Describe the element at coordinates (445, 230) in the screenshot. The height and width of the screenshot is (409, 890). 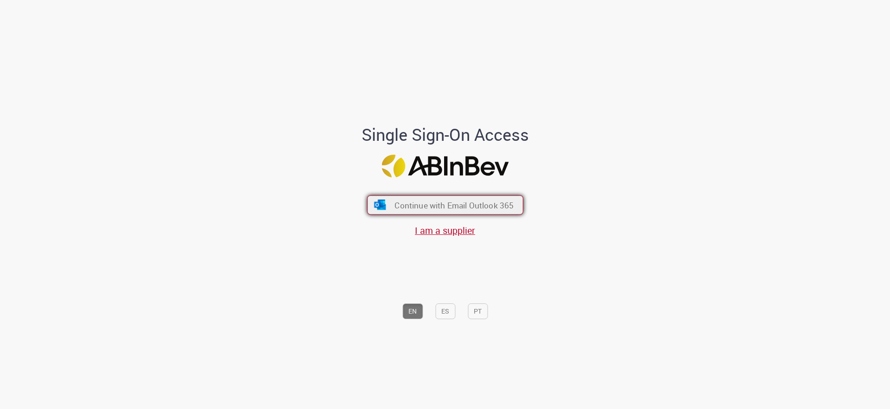
I see `span: I am a supplier` at that location.